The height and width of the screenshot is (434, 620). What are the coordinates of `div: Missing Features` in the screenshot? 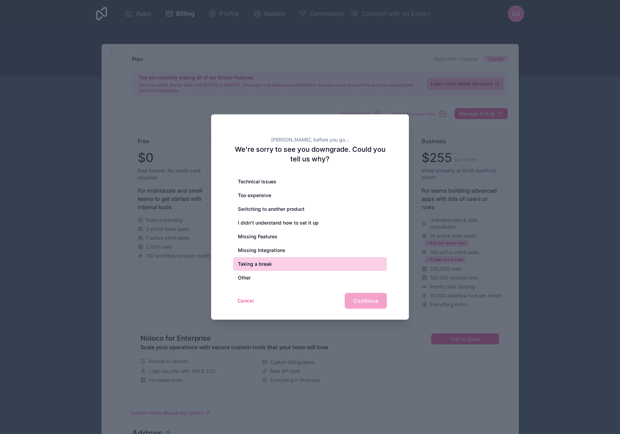 It's located at (310, 236).